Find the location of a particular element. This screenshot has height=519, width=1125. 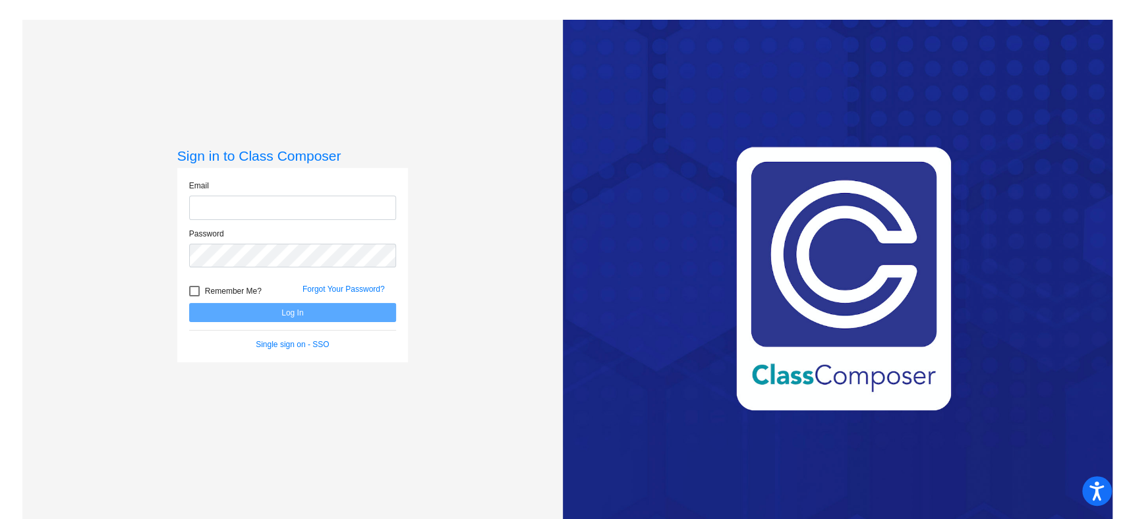

label: Password is located at coordinates (206, 234).